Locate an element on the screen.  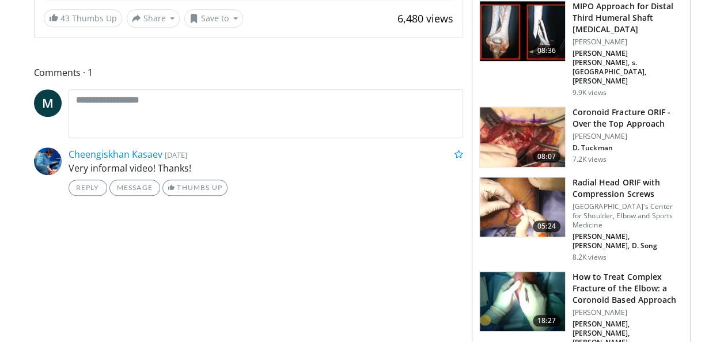
img: Avatar is located at coordinates (48, 161).